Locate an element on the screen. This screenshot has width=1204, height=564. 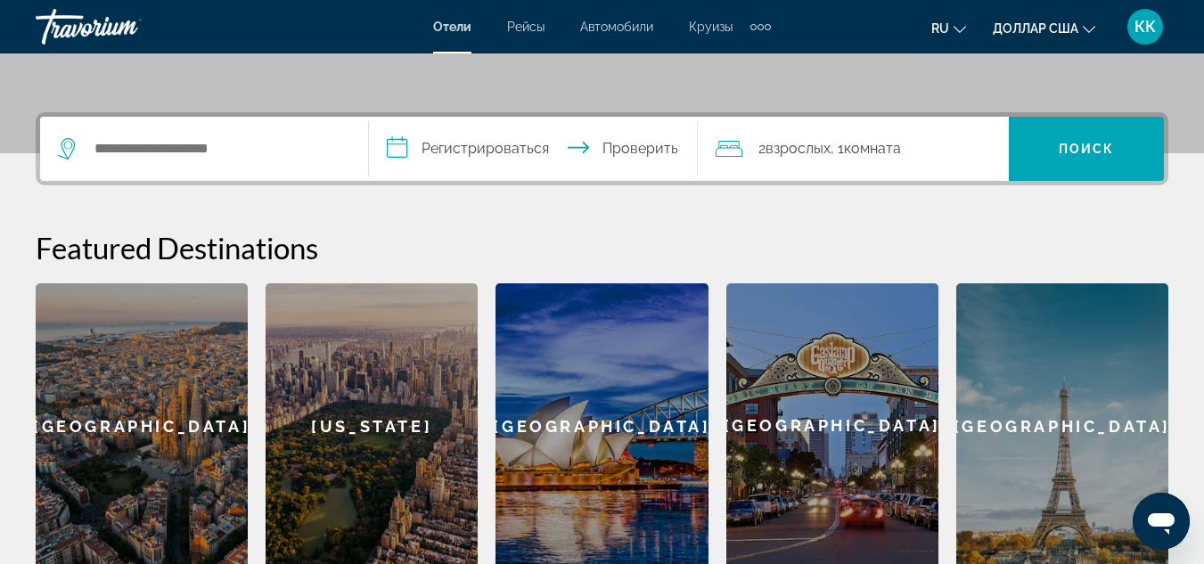
button: Изменить валюту is located at coordinates (1043, 28).